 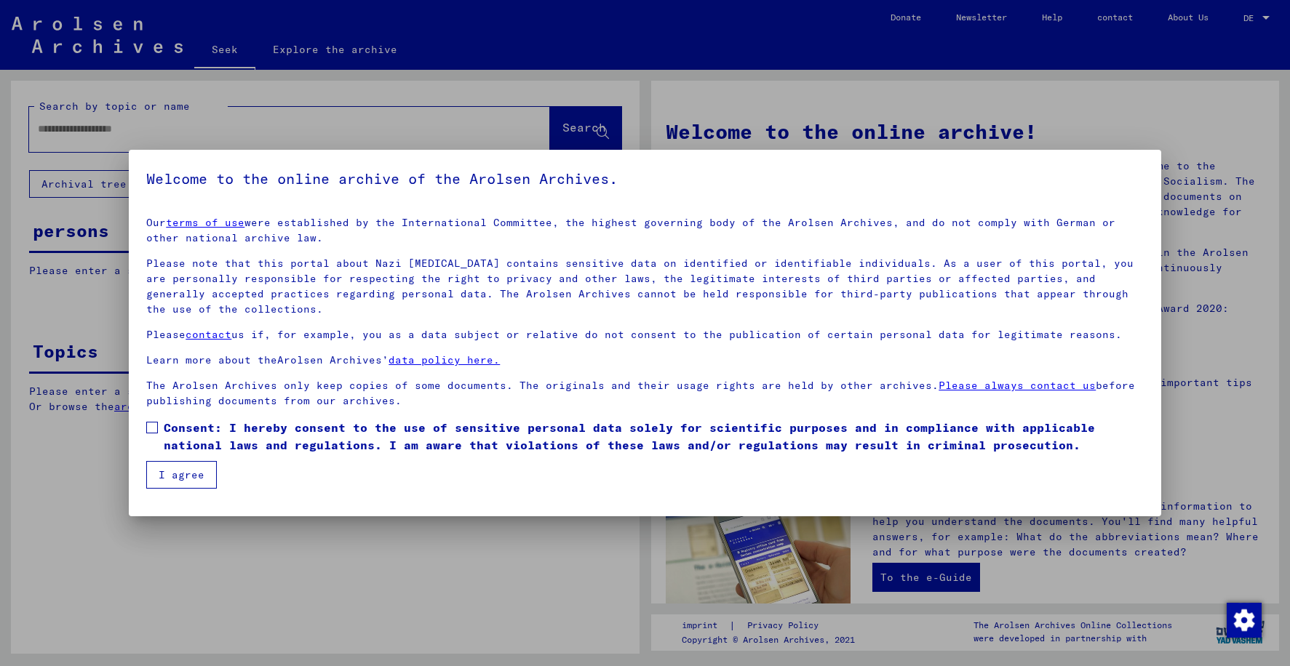 I want to click on a: data policy here., so click(x=444, y=360).